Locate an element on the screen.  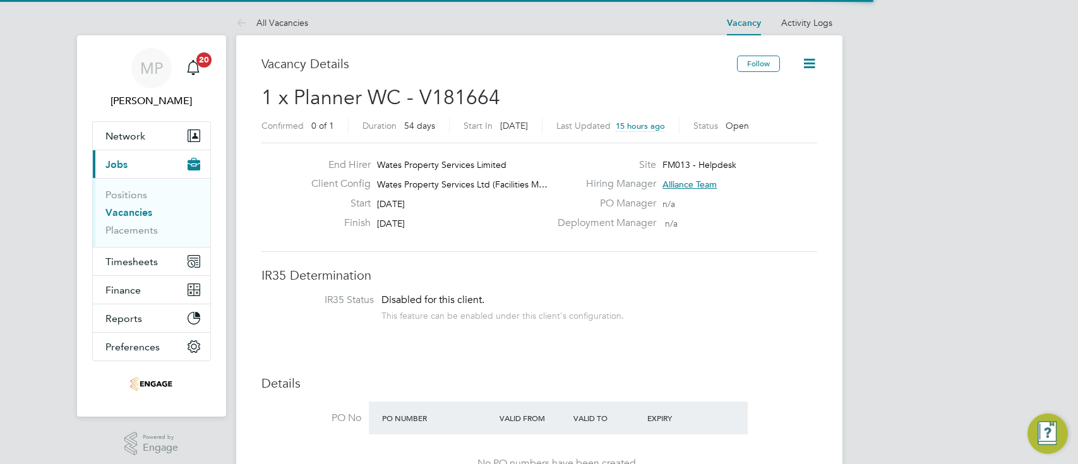
span: Wates Property Services Ltd (Facilities M… is located at coordinates (462, 184).